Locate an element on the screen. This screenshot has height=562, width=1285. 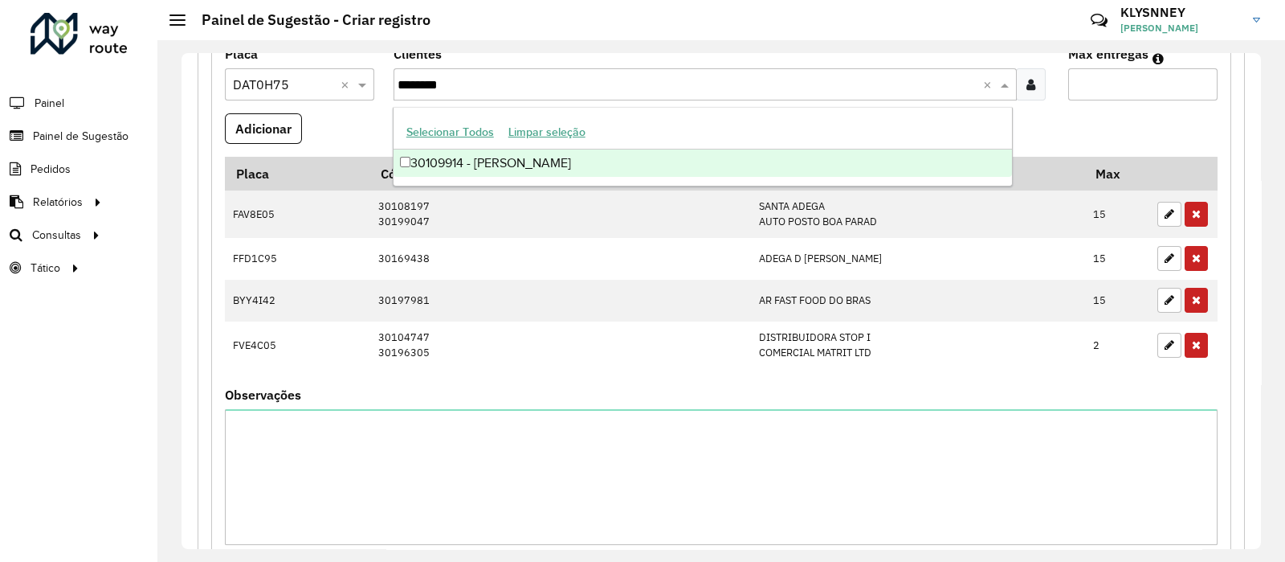
h3: KLYSNNEY is located at coordinates (1181, 12).